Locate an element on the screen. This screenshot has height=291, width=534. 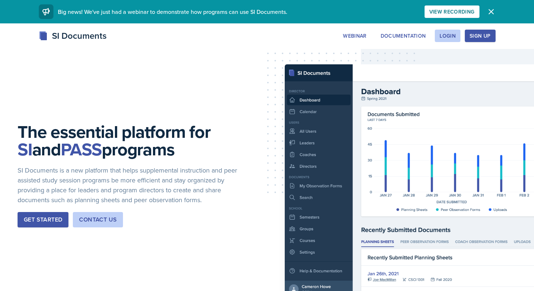
div: View Recording is located at coordinates (452, 12).